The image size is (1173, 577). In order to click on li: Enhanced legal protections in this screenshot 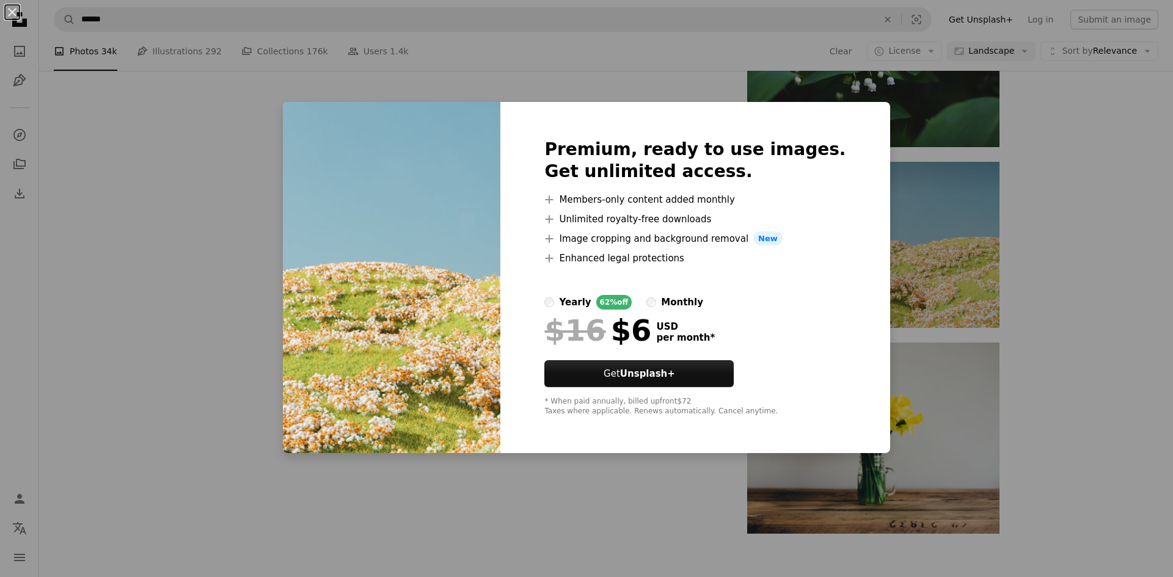, I will do `click(695, 258)`.